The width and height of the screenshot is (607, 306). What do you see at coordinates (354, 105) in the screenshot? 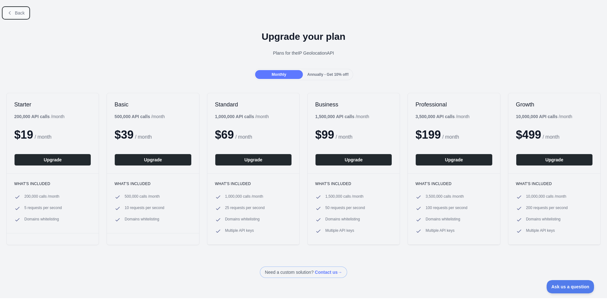
I see `h2: Business` at bounding box center [354, 105].